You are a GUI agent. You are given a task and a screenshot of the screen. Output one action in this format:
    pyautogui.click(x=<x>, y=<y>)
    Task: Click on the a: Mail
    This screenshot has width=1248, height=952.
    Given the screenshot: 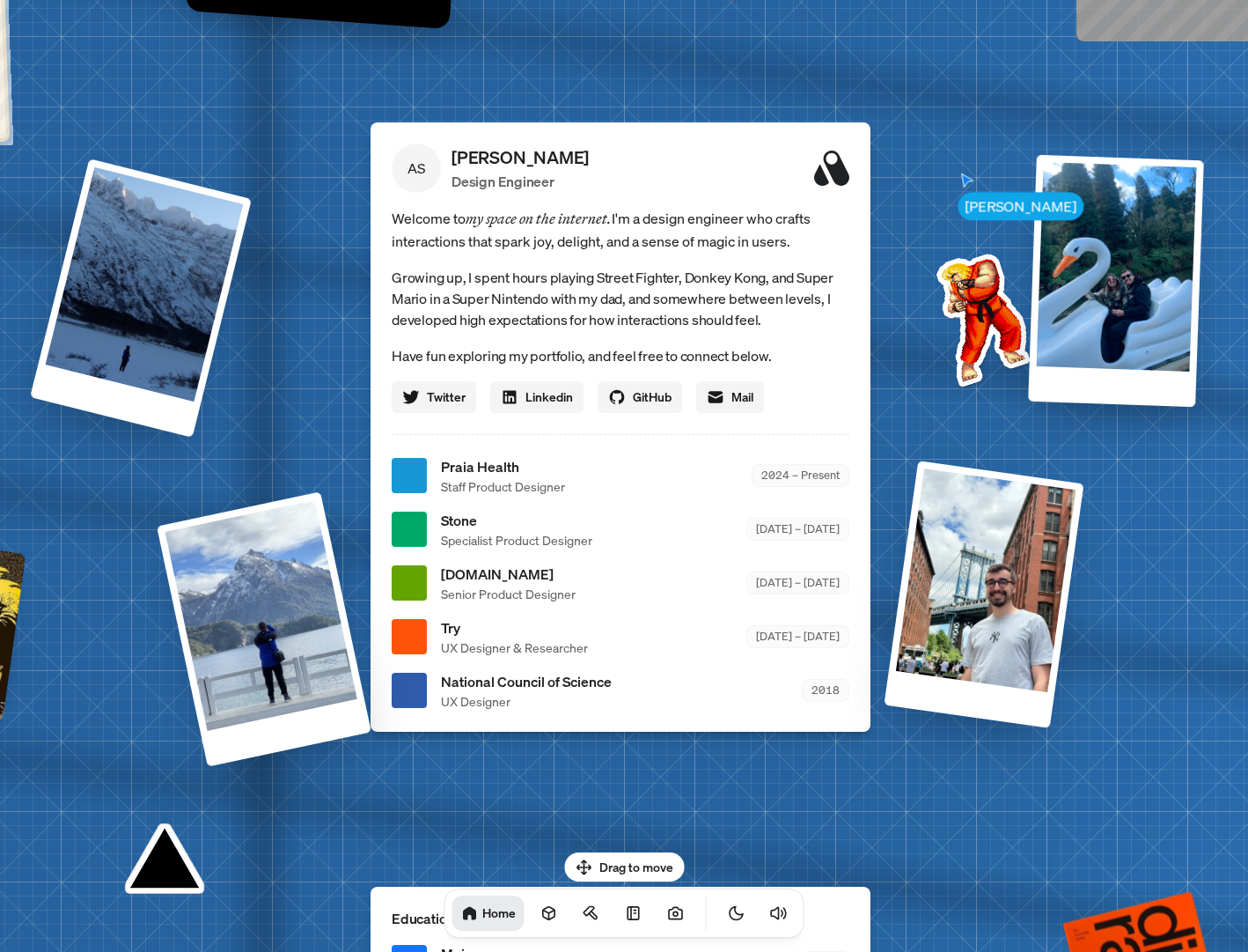 What is the action you would take?
    pyautogui.click(x=729, y=397)
    